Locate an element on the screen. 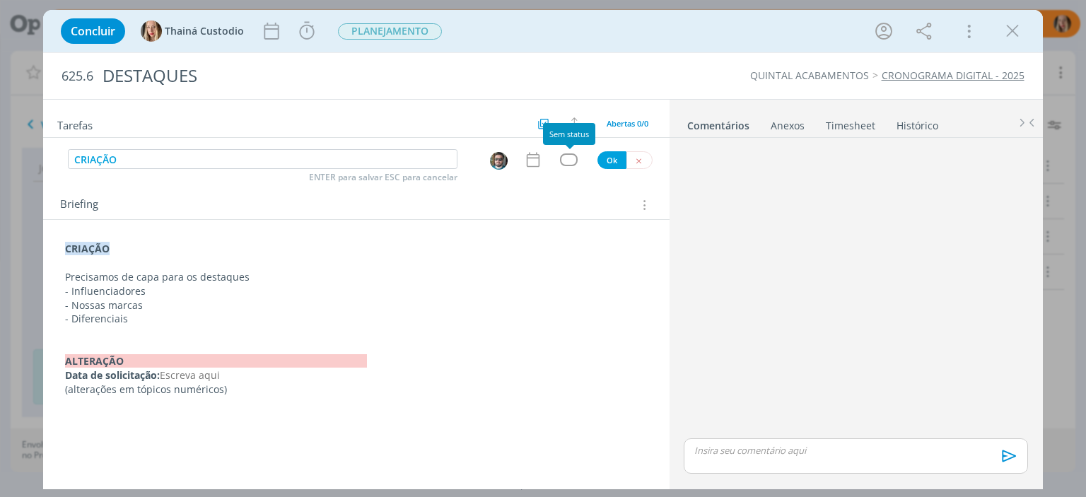  div: Anexos is located at coordinates (788, 126).